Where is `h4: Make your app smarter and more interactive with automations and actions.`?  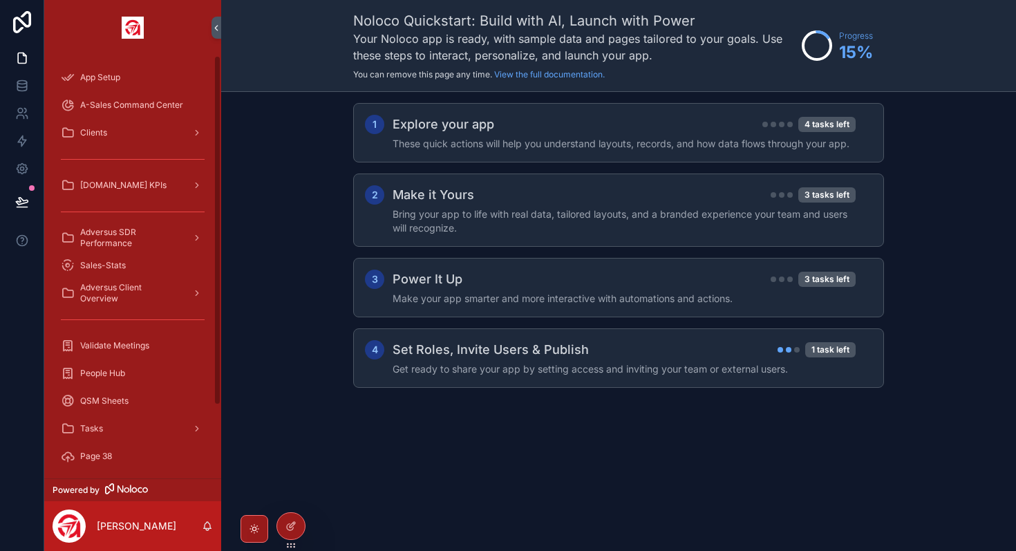
h4: Make your app smarter and more interactive with automations and actions. is located at coordinates (624, 299).